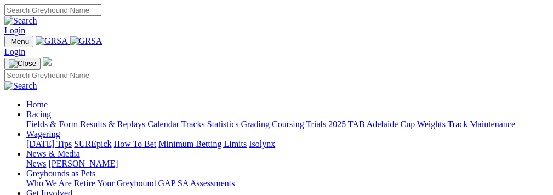 The image size is (553, 195). I want to click on a: Trials, so click(316, 124).